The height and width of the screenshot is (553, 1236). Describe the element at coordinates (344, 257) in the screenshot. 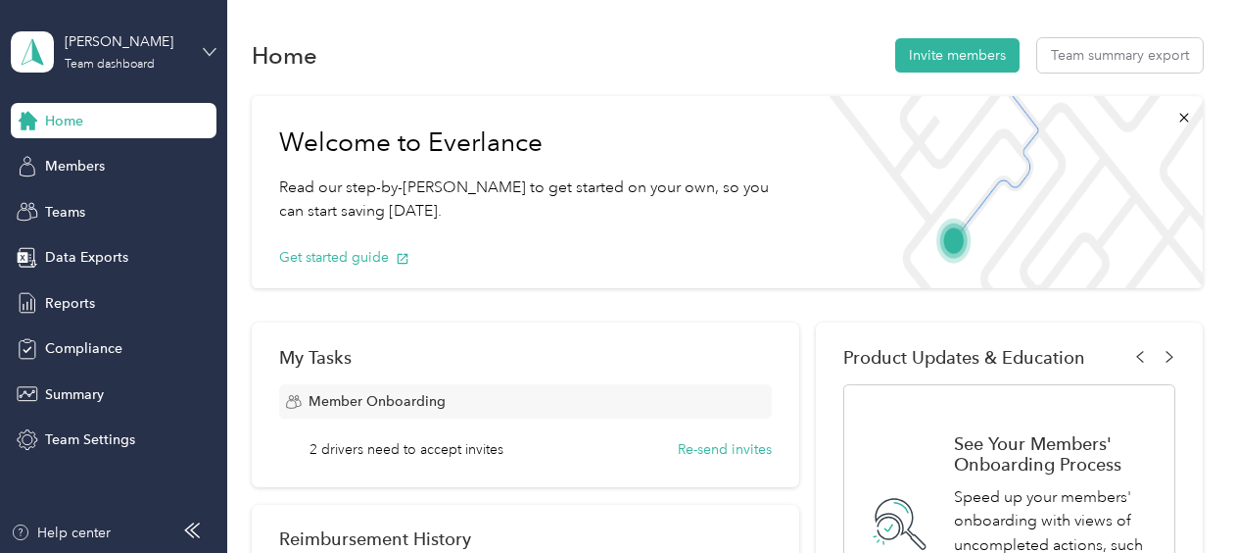

I see `button: Get started guide` at that location.